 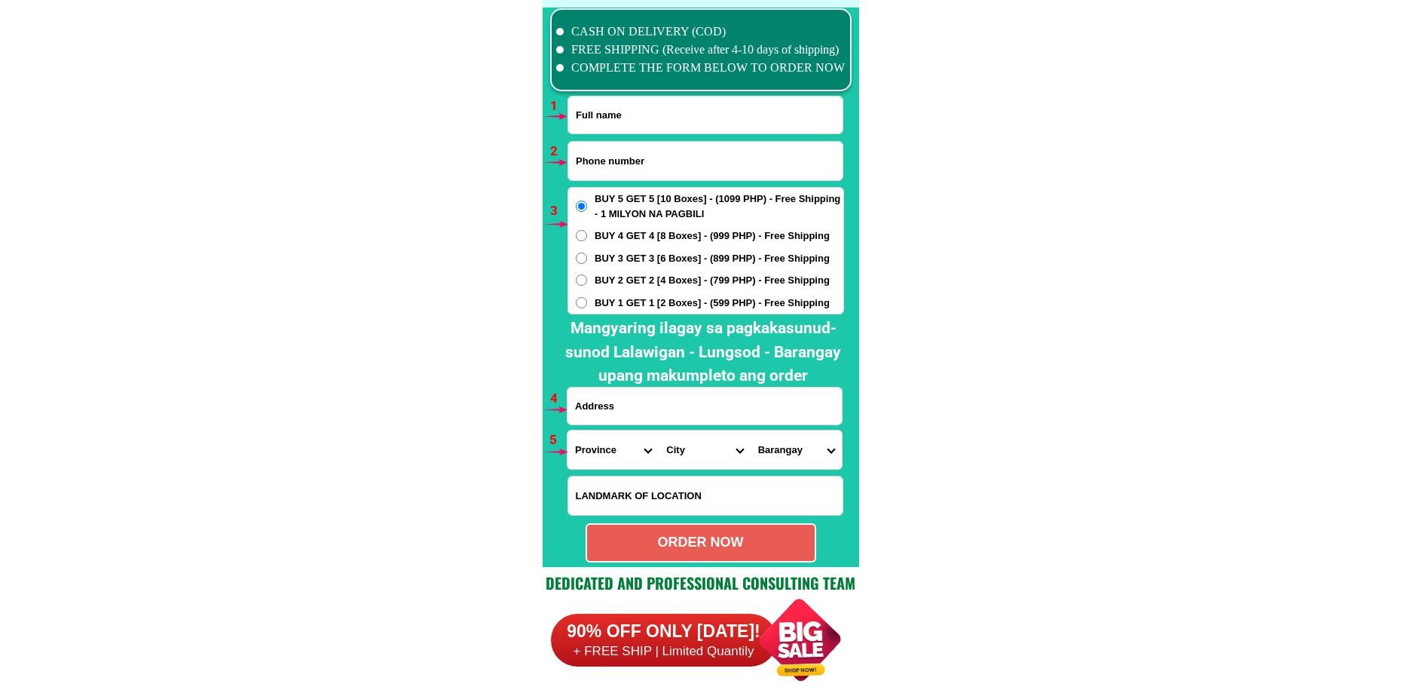 What do you see at coordinates (712, 259) in the screenshot?
I see `span: BUY 3 GET 3 [6 Boxes] - (899 PHP) - Free Shipping` at bounding box center [712, 259].